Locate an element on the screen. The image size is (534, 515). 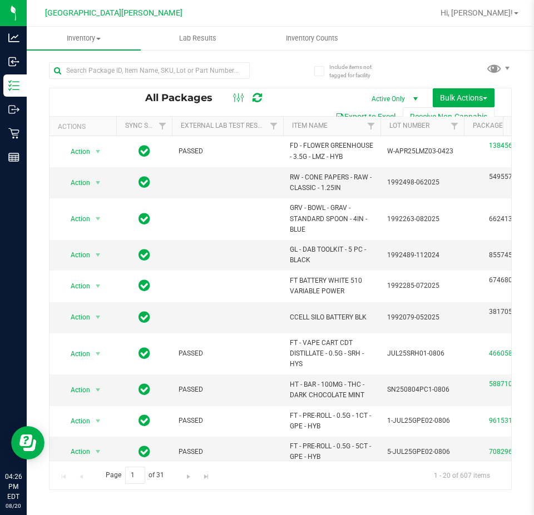
span: FT - PRE-ROLL - 0.5G - 5CT - GPE - HYB is located at coordinates (331, 452).